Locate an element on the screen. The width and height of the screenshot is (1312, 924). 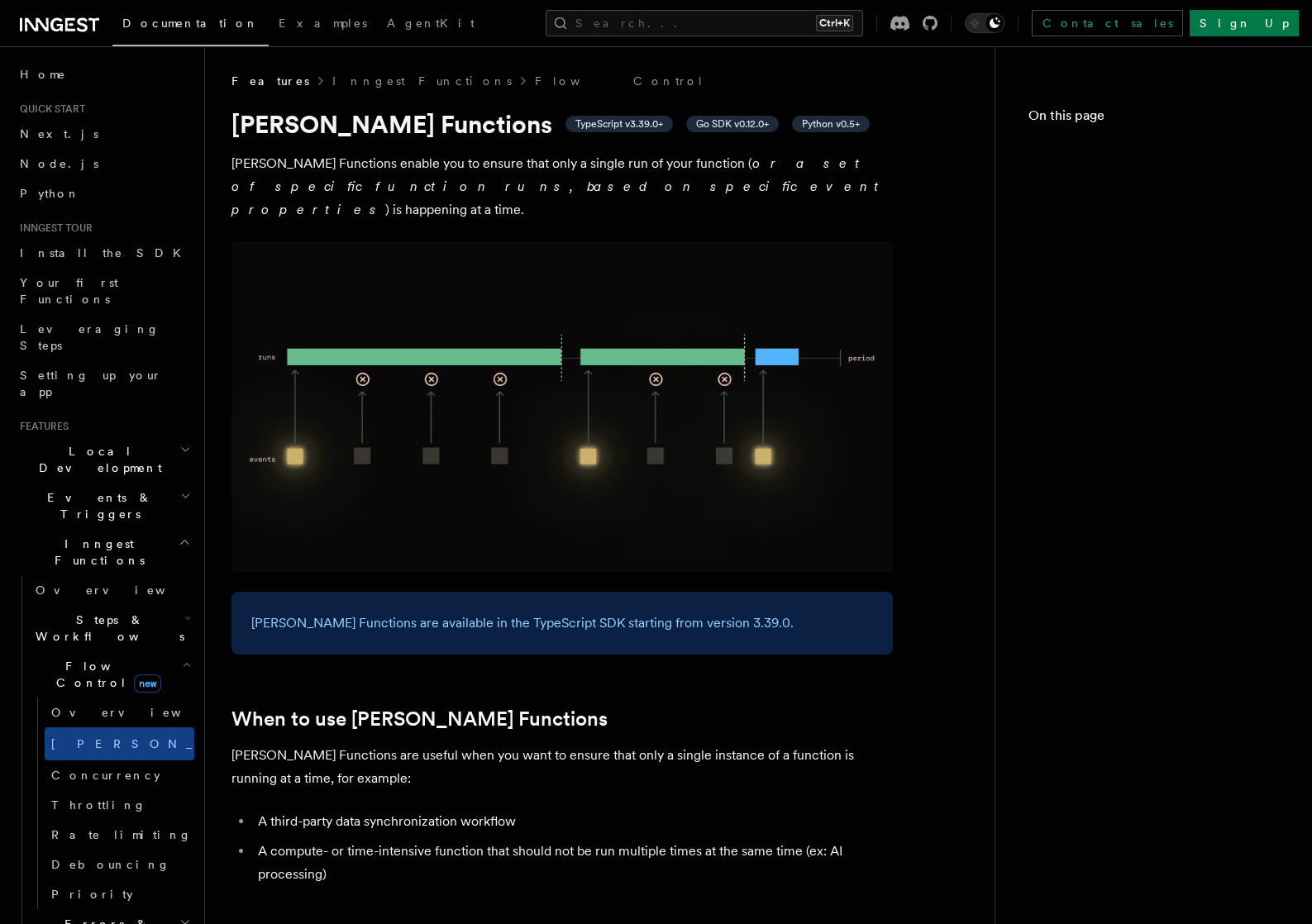
a: Next.js is located at coordinates (103, 134).